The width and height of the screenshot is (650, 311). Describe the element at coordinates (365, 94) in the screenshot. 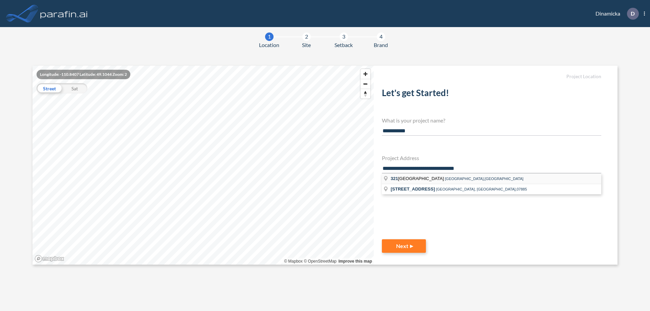

I see `span: Reset bearing to north` at that location.